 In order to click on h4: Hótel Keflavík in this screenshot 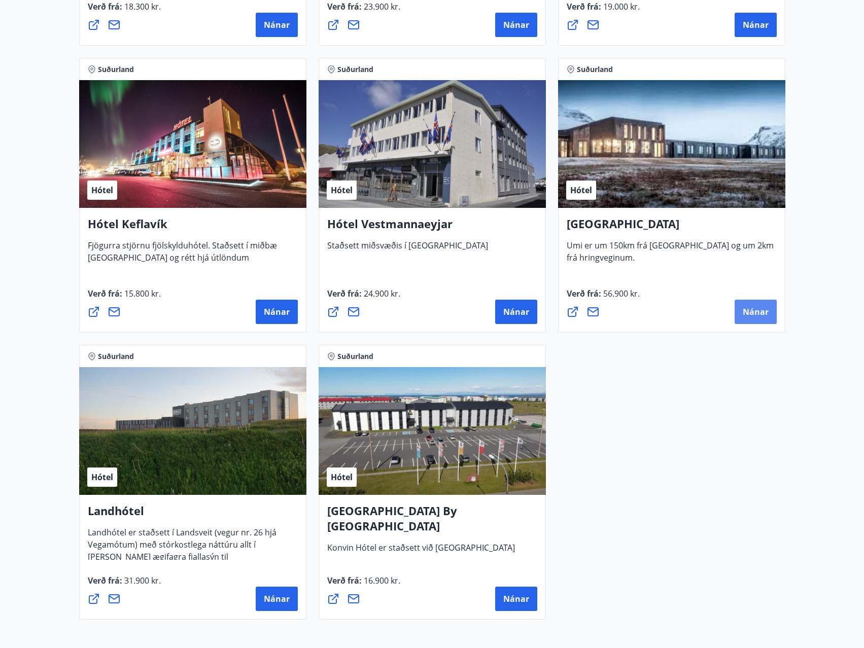, I will do `click(193, 228)`.